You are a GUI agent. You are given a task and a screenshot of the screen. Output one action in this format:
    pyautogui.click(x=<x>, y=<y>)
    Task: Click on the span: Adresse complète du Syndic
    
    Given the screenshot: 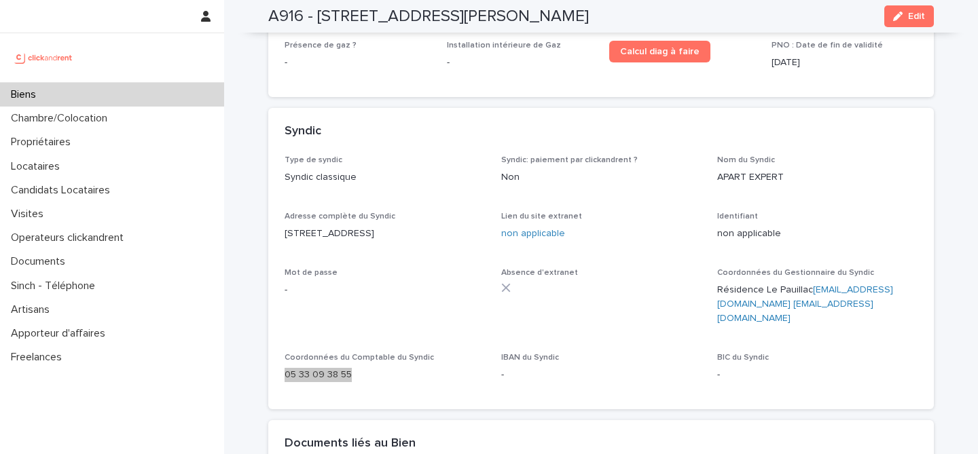 What is the action you would take?
    pyautogui.click(x=340, y=217)
    